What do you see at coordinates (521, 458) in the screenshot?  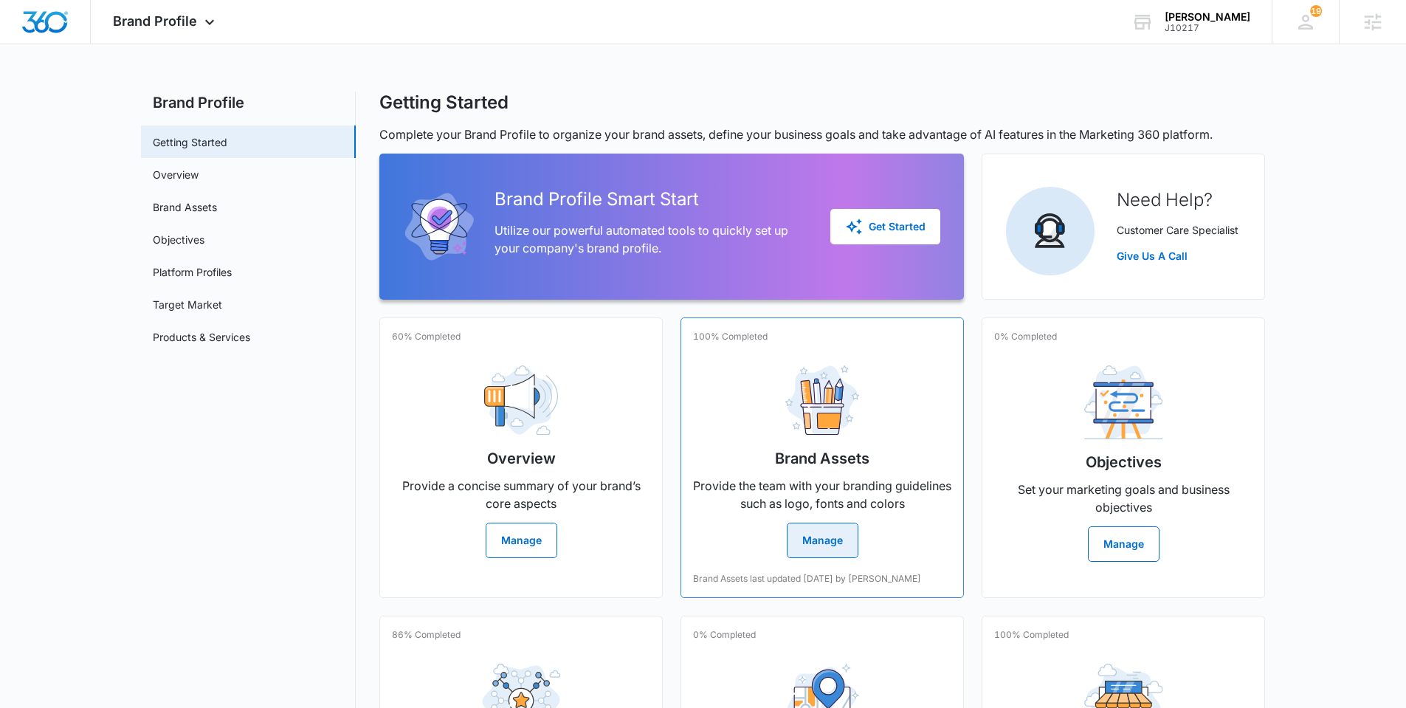 I see `h2: Overview` at bounding box center [521, 458].